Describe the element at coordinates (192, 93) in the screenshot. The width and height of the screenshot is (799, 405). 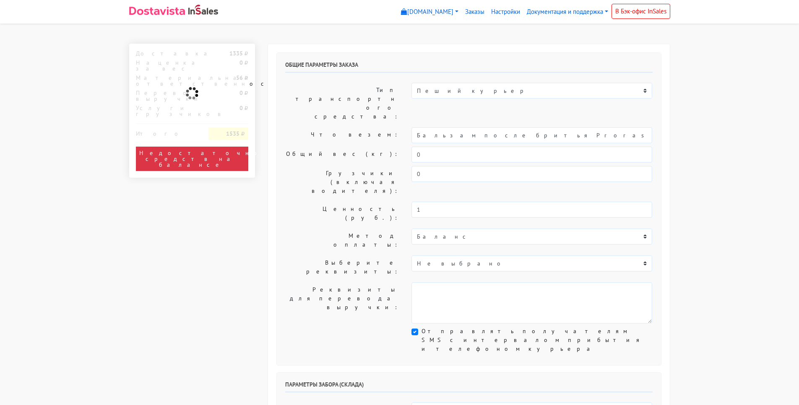
I see `img: ajax-loader.gif` at that location.